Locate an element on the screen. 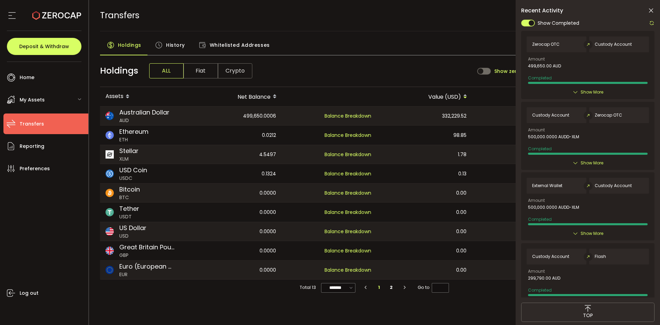  span: 499,650.00 AUD is located at coordinates (544, 66).